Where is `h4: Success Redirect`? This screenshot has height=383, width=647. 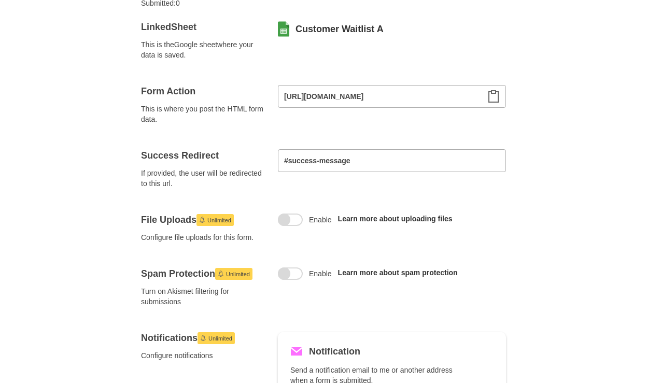
h4: Success Redirect is located at coordinates (203, 155).